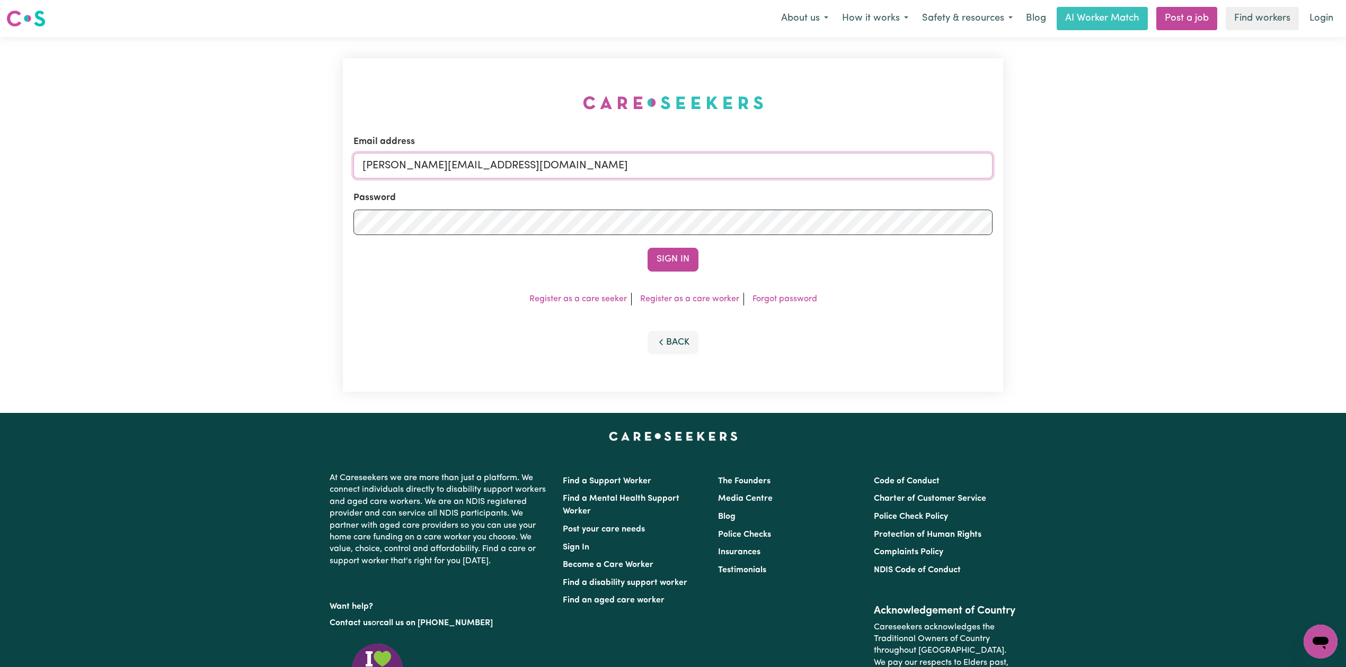 Image resolution: width=1346 pixels, height=667 pixels. I want to click on label: Email address, so click(384, 142).